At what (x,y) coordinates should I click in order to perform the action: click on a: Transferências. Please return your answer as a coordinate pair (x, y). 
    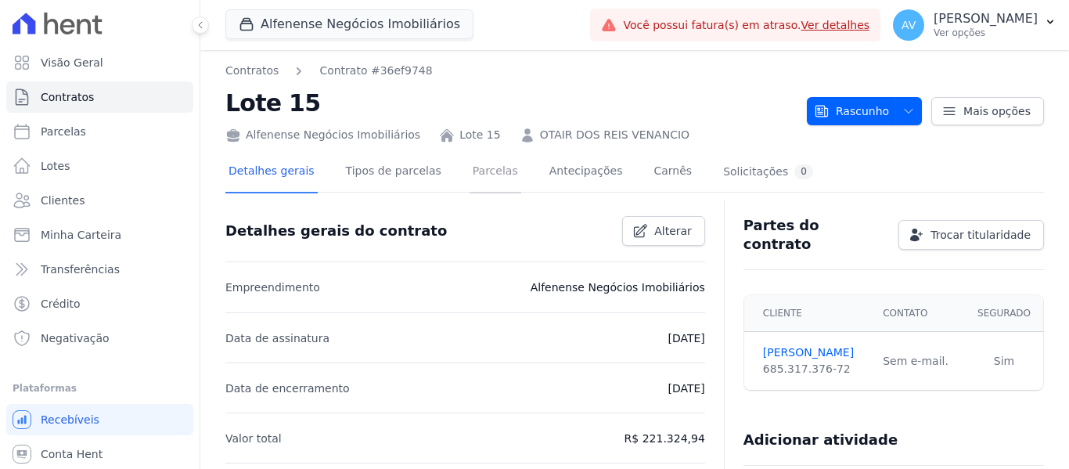
    Looking at the image, I should click on (99, 269).